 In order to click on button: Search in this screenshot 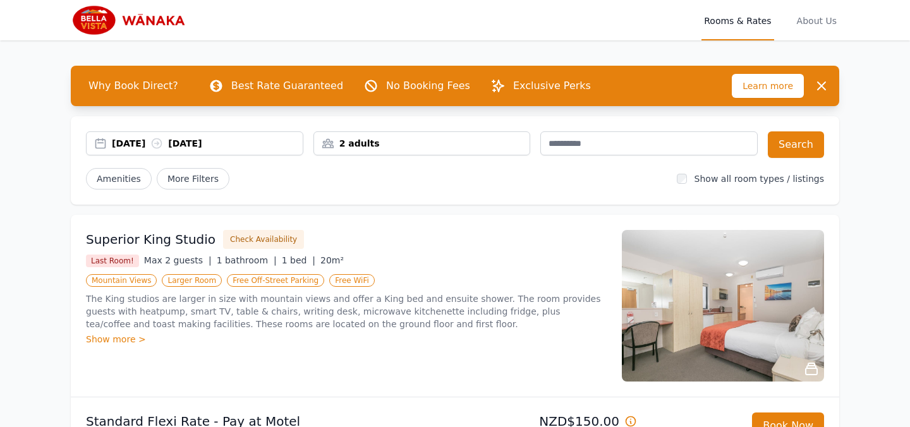, I will do `click(796, 145)`.